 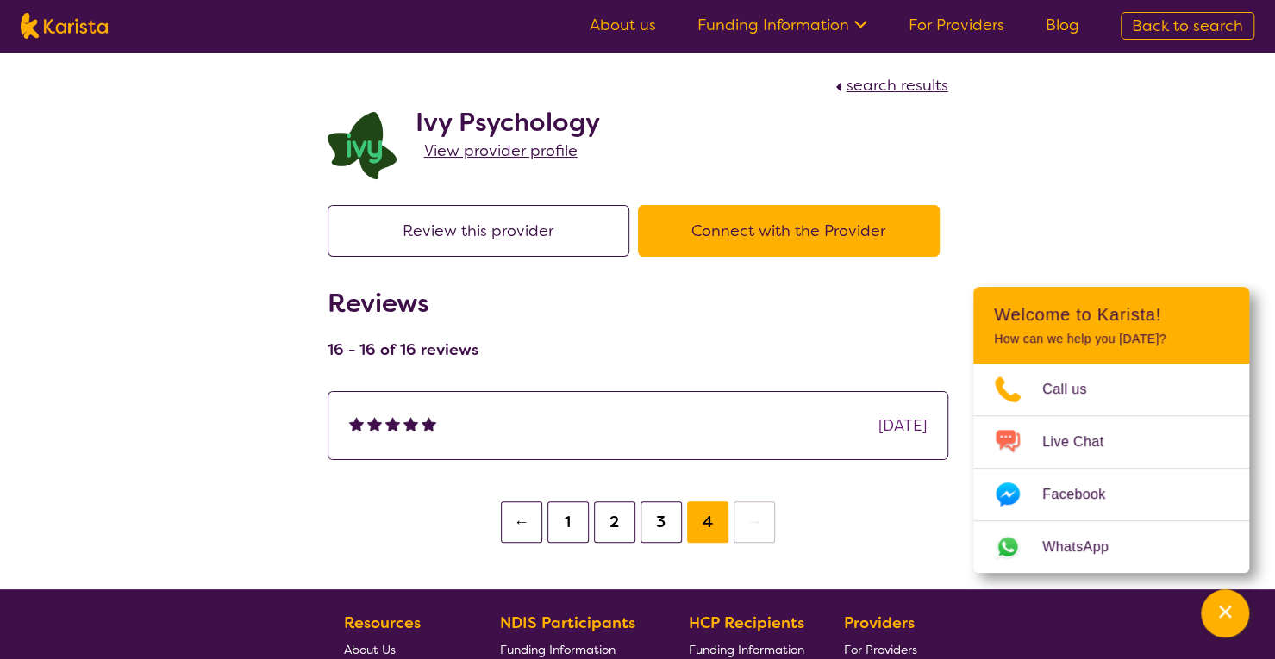 What do you see at coordinates (1083, 442) in the screenshot?
I see `span: Live Chat` at bounding box center [1083, 442].